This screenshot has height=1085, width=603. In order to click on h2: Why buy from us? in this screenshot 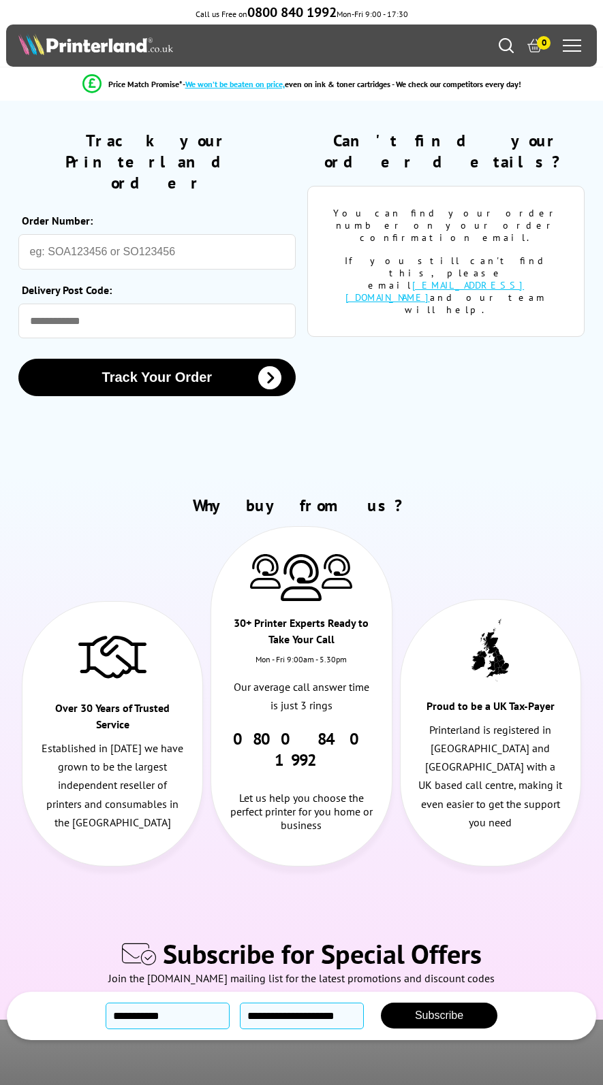, I will do `click(302, 505)`.